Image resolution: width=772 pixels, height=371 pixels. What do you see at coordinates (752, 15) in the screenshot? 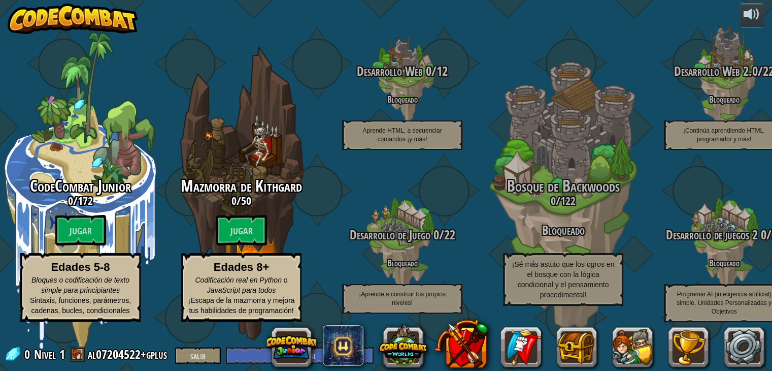
I see `button: Ajustar volumen` at bounding box center [752, 15].